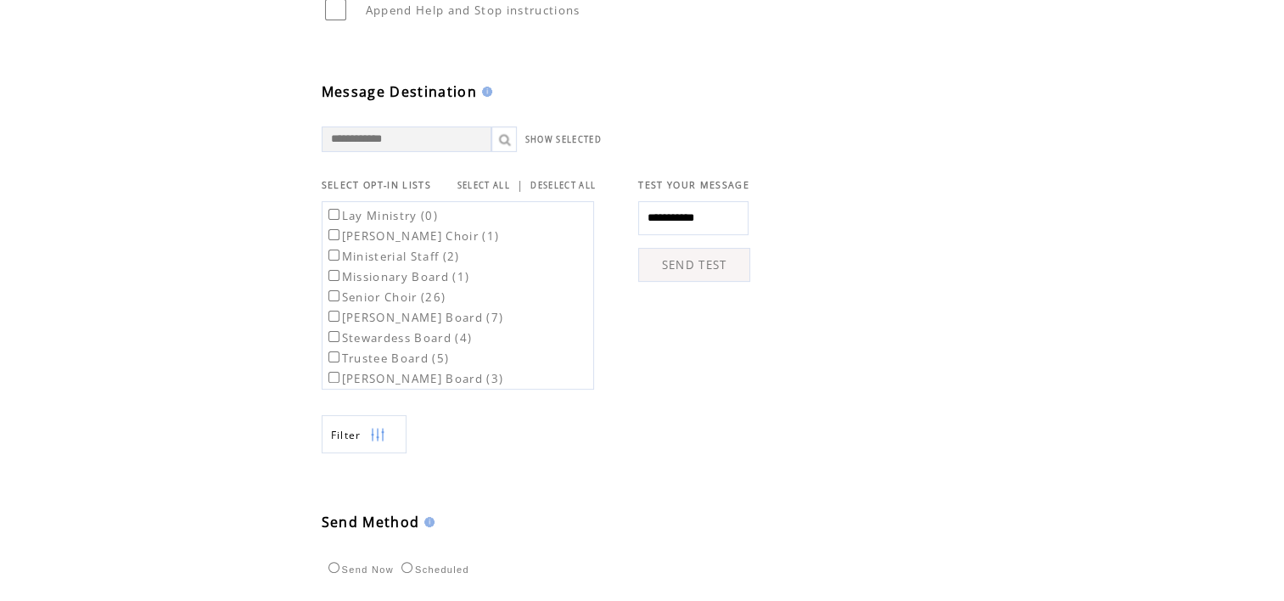 This screenshot has height=601, width=1284. What do you see at coordinates (484, 185) in the screenshot?
I see `a: SELECT ALL` at bounding box center [484, 185].